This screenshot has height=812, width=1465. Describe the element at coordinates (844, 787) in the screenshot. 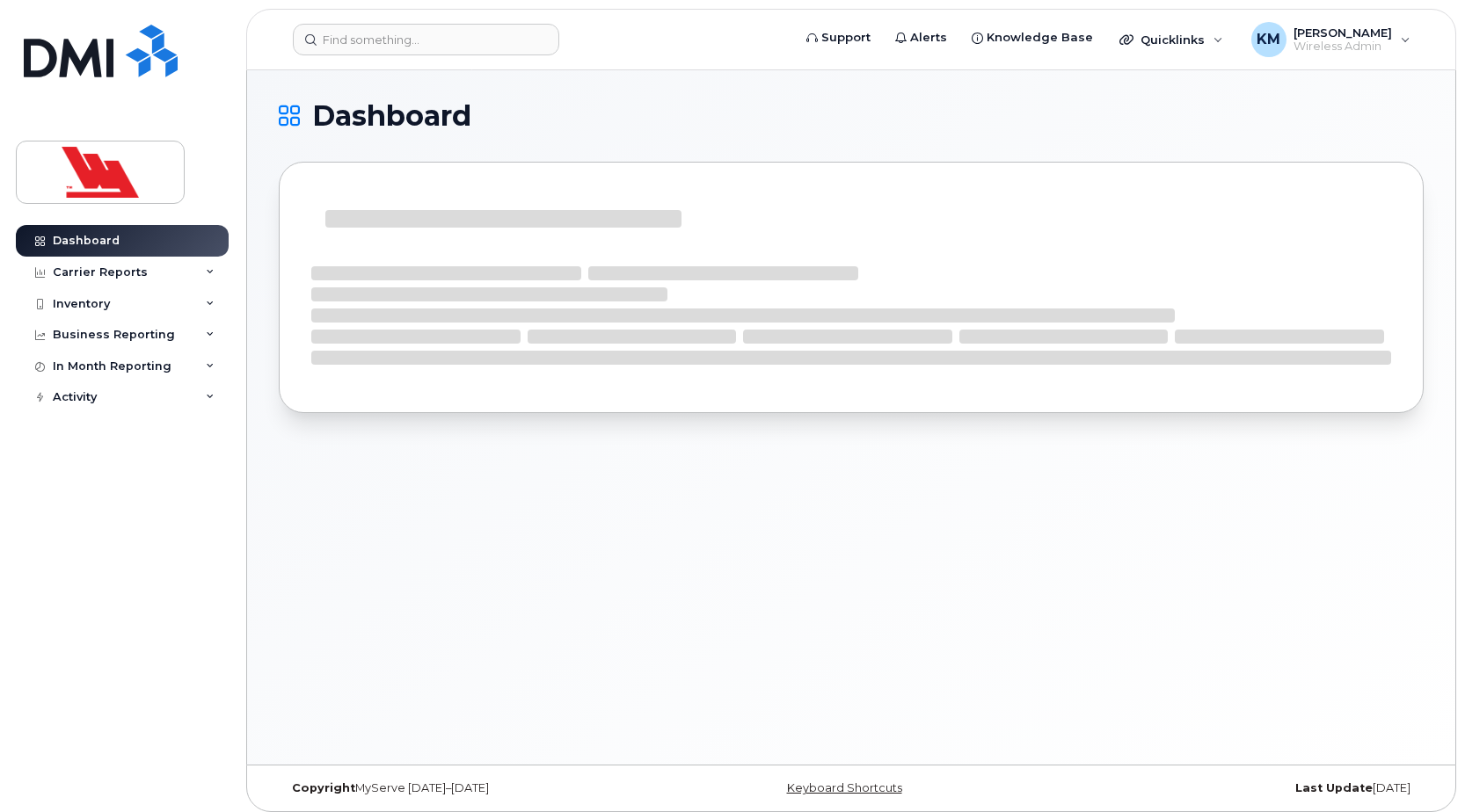

I see `a: Keyboard Shortcuts` at that location.